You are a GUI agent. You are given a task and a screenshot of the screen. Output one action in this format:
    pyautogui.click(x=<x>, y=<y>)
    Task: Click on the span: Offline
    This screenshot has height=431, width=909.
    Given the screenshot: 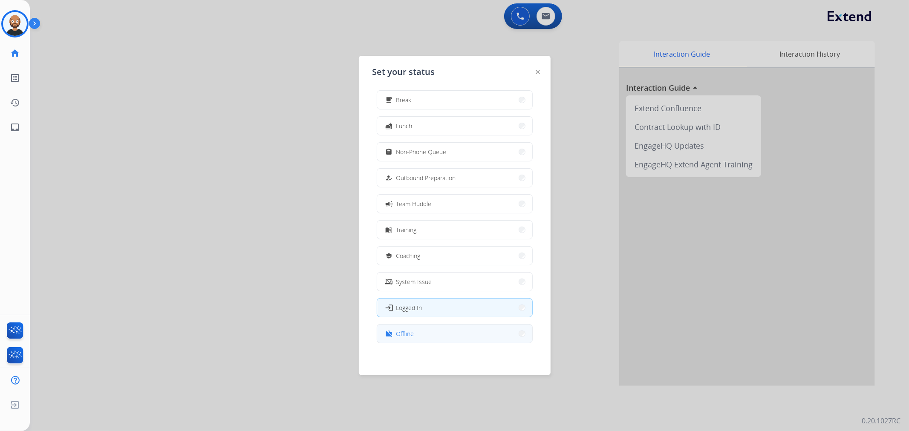 What is the action you would take?
    pyautogui.click(x=405, y=334)
    